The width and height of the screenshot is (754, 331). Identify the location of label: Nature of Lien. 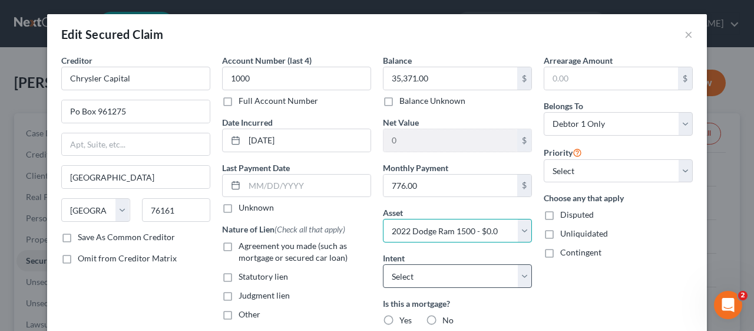
(283, 229).